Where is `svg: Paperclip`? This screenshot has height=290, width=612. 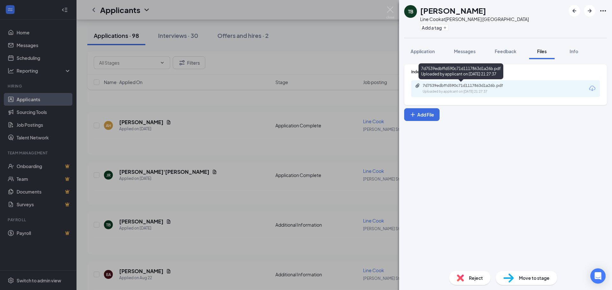 svg: Paperclip is located at coordinates (417, 86).